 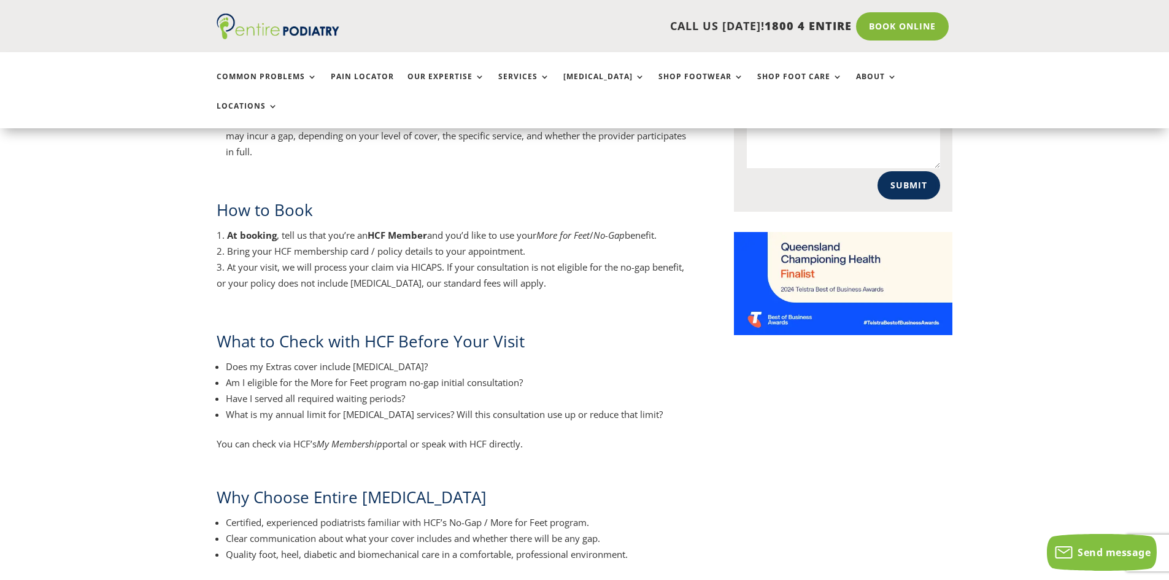 I want to click on h2: What to Check with HCF Before Your Visit, so click(x=455, y=344).